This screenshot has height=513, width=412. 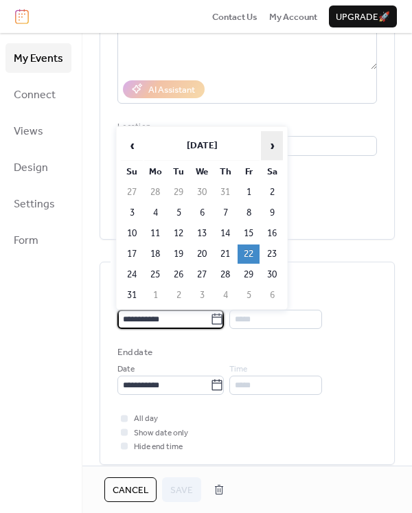 I want to click on a: Settings, so click(x=38, y=203).